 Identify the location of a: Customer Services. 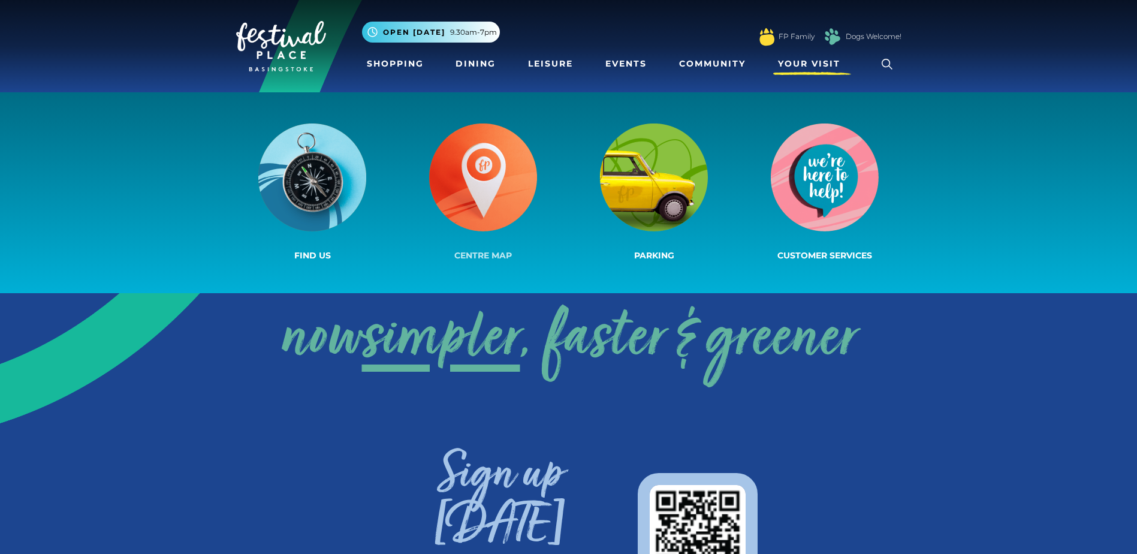
(825, 192).